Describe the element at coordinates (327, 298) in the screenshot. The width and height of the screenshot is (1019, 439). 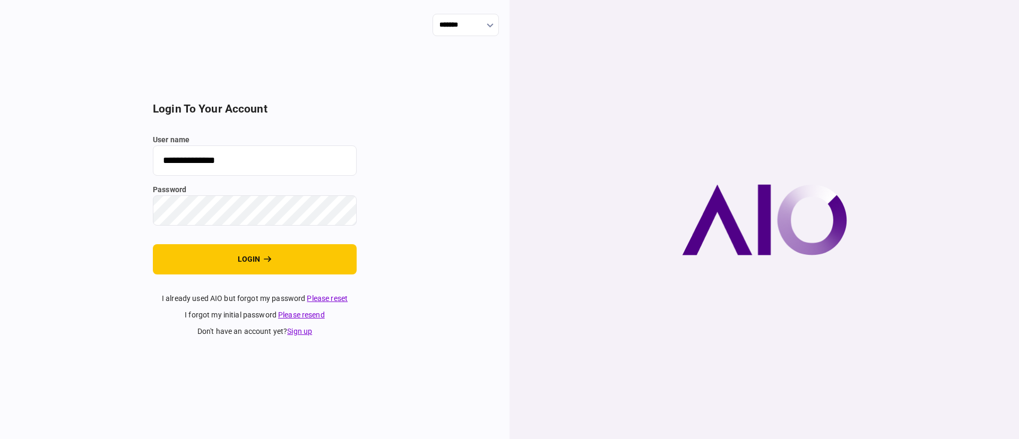
I see `a: Please reset` at that location.